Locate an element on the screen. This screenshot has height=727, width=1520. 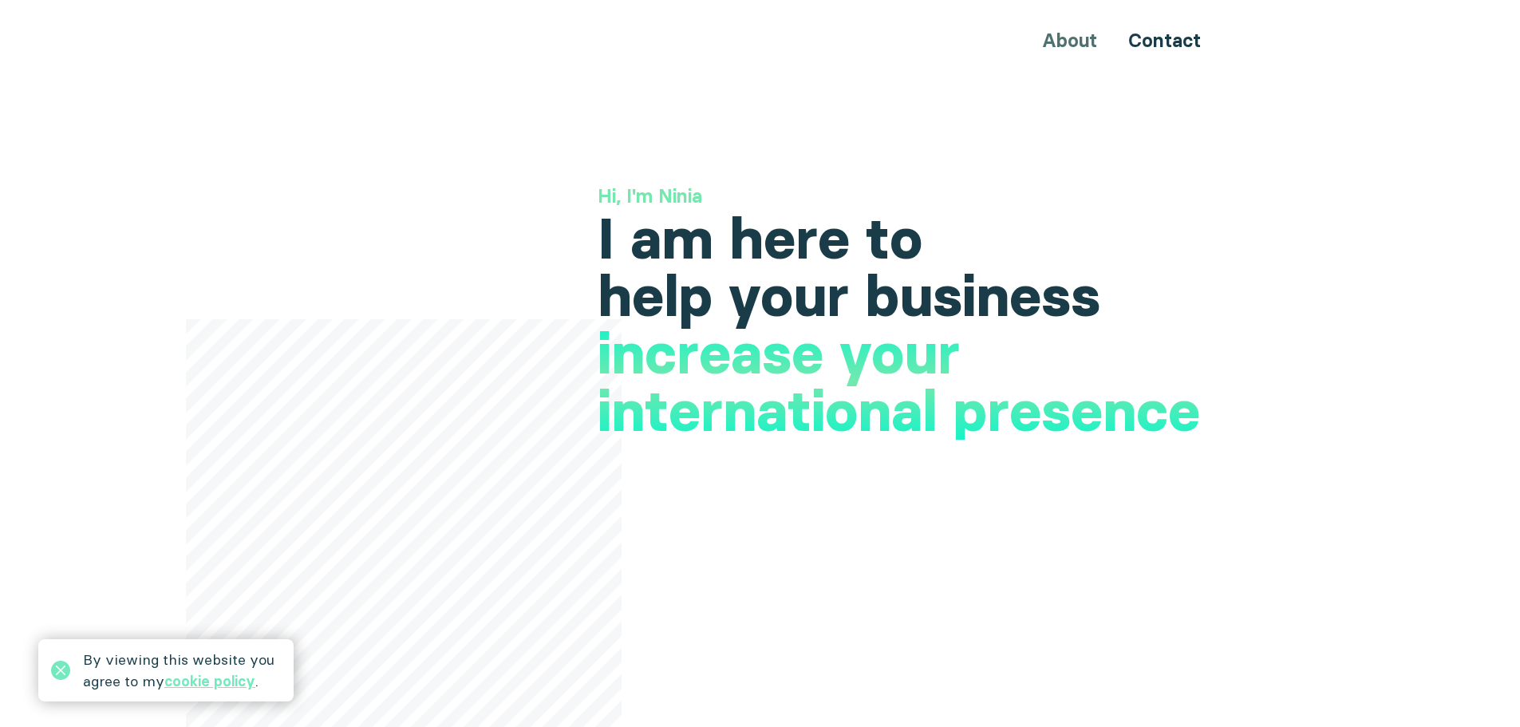
a: Contact is located at coordinates (1164, 40).